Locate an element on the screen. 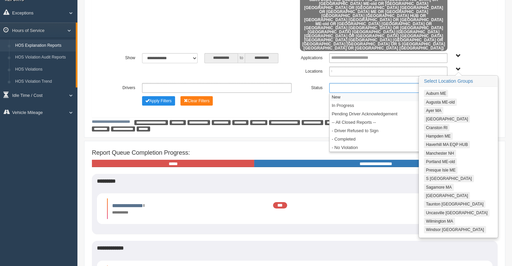  li: New is located at coordinates (404, 97).